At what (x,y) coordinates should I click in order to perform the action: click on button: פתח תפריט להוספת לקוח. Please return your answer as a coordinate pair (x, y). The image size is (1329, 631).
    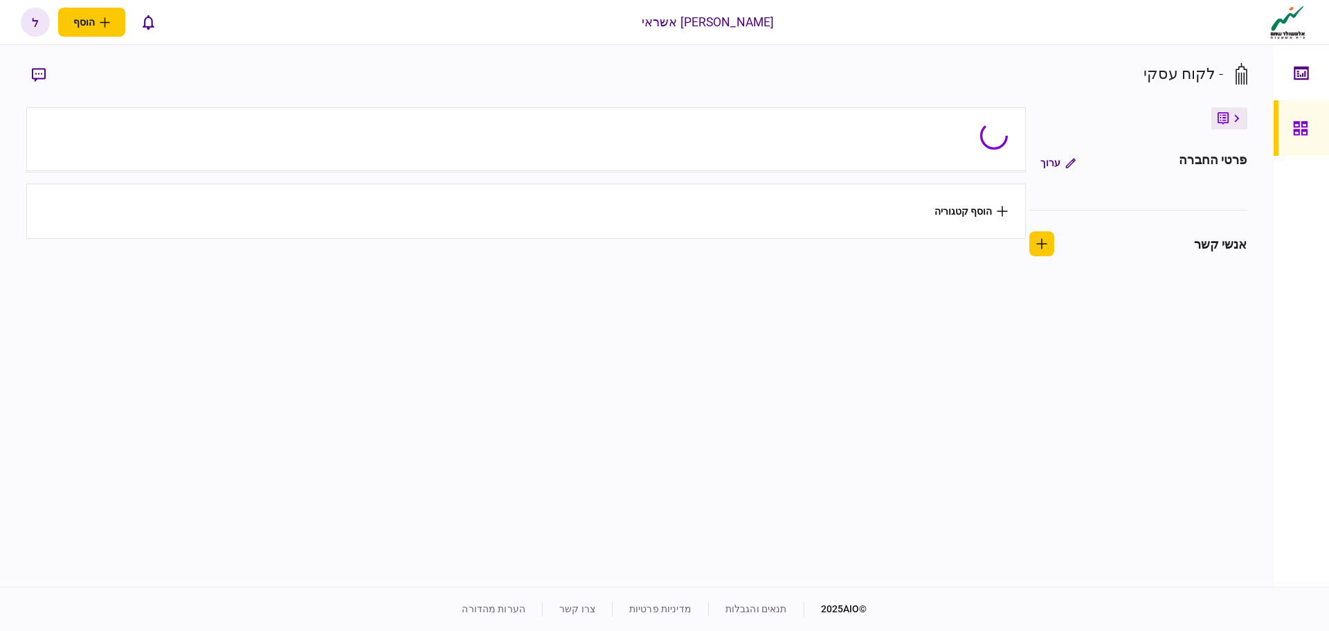
    Looking at the image, I should click on (91, 22).